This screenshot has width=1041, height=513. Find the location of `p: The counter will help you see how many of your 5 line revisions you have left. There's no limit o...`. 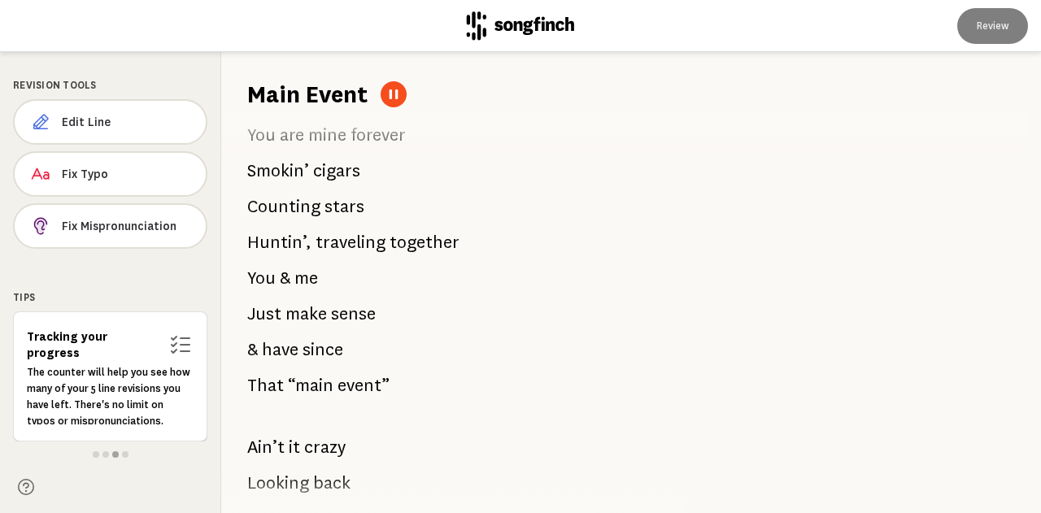

p: The counter will help you see how many of your 5 line revisions you have left. There's no limit o... is located at coordinates (110, 397).